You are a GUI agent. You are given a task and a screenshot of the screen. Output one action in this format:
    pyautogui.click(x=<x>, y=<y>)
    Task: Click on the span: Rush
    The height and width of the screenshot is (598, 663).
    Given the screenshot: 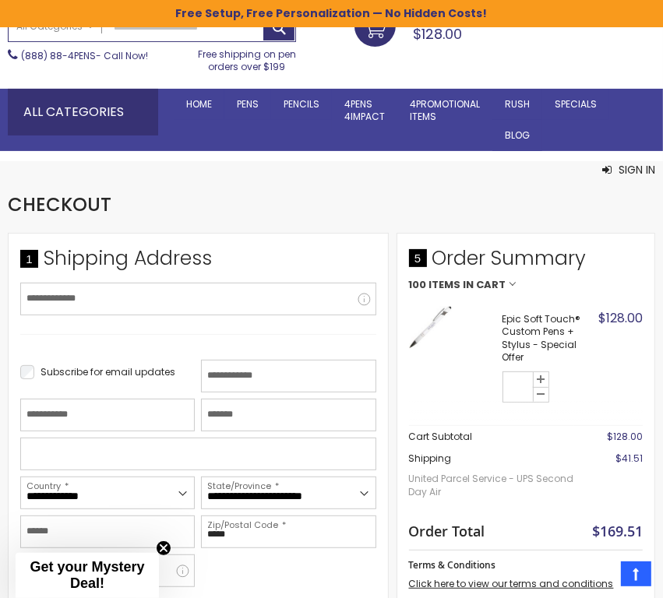 What is the action you would take?
    pyautogui.click(x=517, y=104)
    